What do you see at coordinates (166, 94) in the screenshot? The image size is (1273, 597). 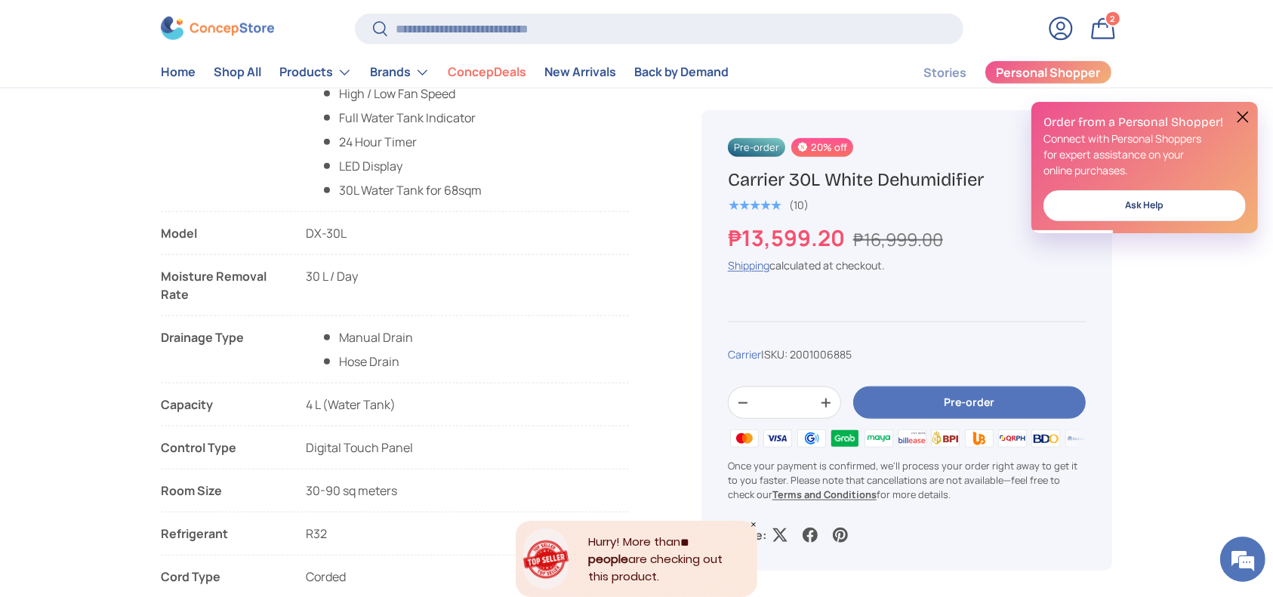 I see `div: Chat with us now` at bounding box center [166, 94].